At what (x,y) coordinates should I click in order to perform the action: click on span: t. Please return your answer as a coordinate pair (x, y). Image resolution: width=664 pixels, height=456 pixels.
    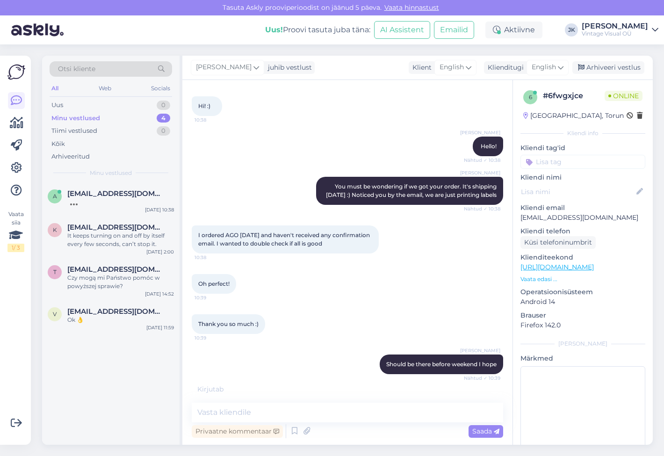
    Looking at the image, I should click on (55, 272).